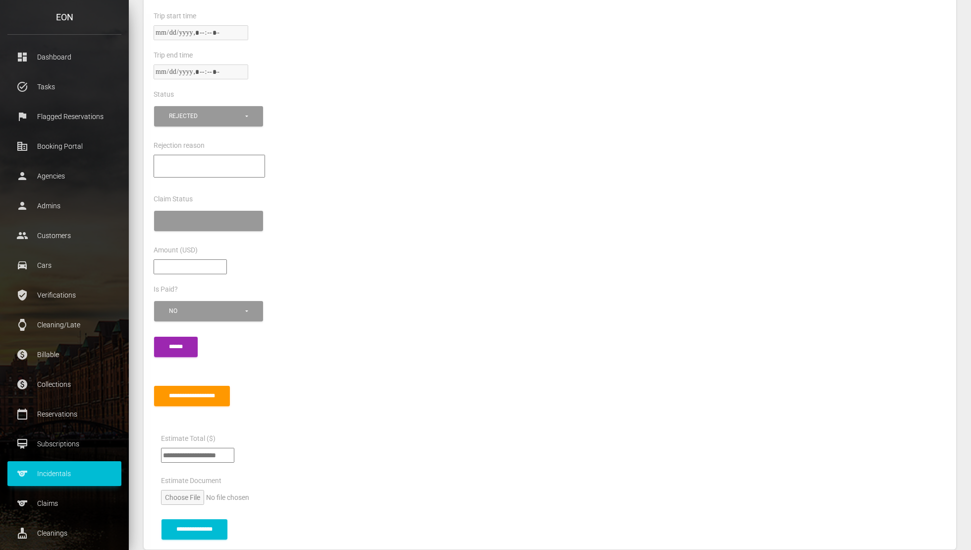  I want to click on label: Is Paid?, so click(166, 289).